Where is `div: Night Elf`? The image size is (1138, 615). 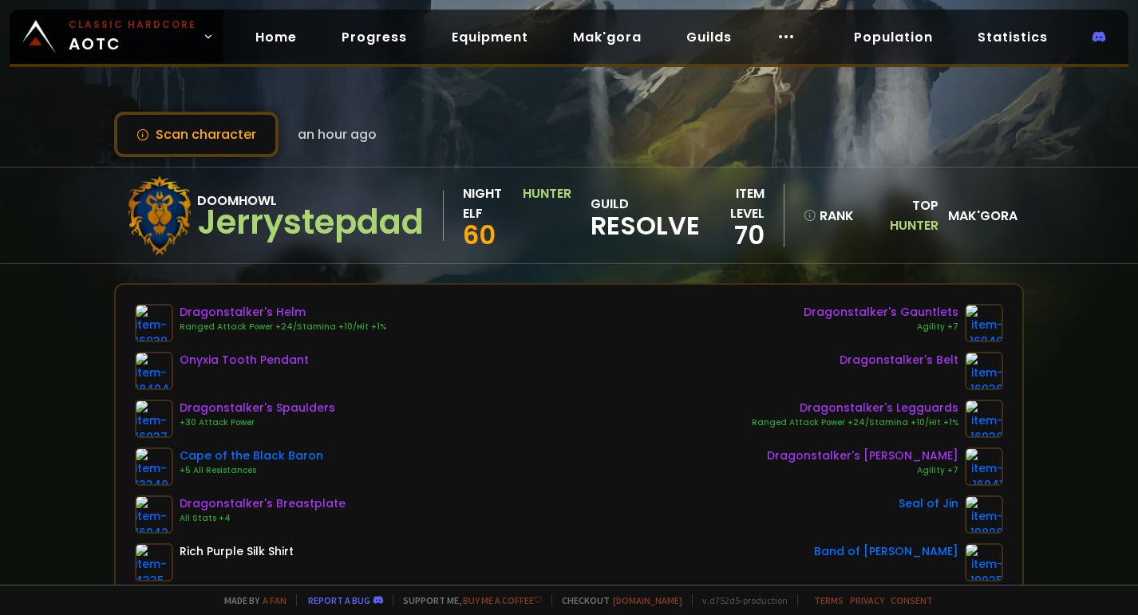
div: Night Elf is located at coordinates (491, 203).